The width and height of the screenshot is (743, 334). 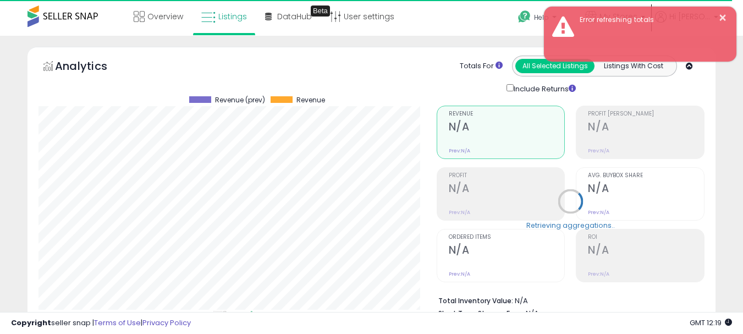 I want to click on span: Overview, so click(x=165, y=17).